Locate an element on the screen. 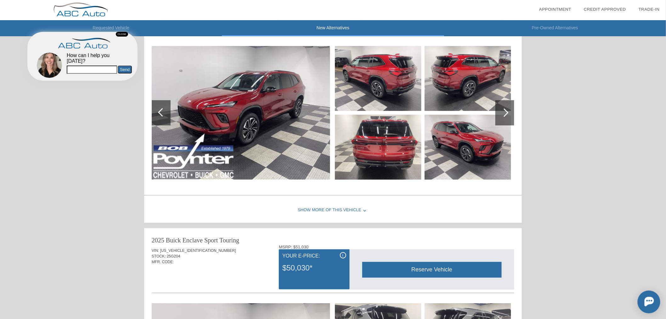 Image resolution: width=666 pixels, height=319 pixels. div: Reserve Vehicle is located at coordinates (432, 269).